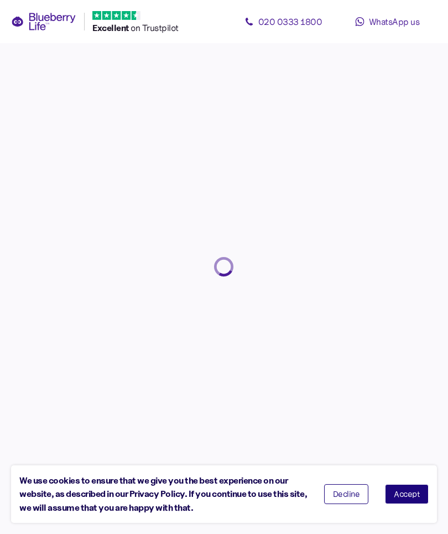 Image resolution: width=448 pixels, height=534 pixels. Describe the element at coordinates (347, 494) in the screenshot. I see `button: Decline cookies` at that location.